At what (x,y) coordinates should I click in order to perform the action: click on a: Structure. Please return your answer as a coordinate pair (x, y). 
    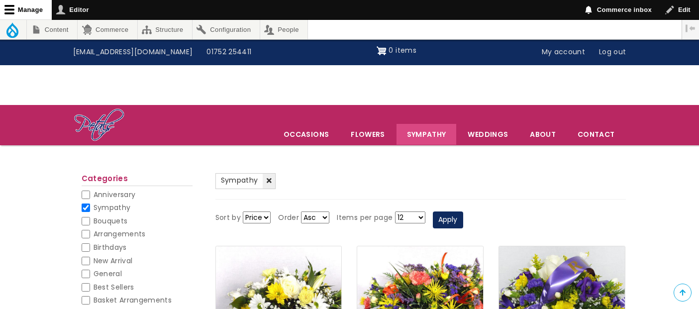
    Looking at the image, I should click on (165, 29).